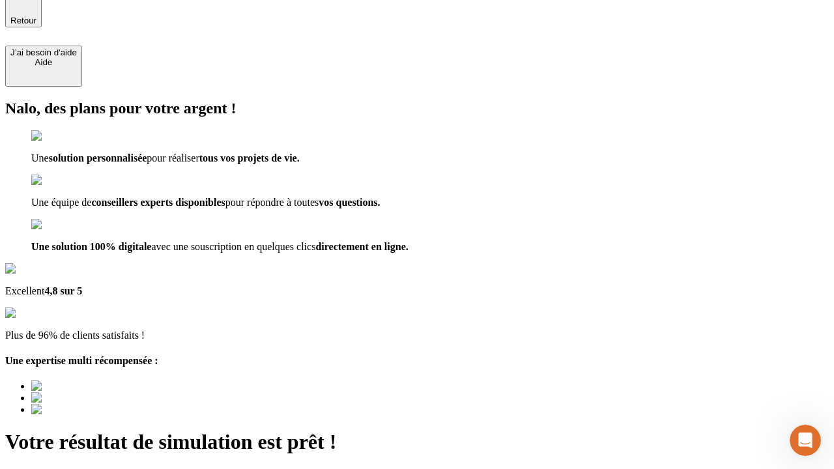 This screenshot has width=834, height=469. I want to click on span: Une solution 100% digitale, so click(91, 246).